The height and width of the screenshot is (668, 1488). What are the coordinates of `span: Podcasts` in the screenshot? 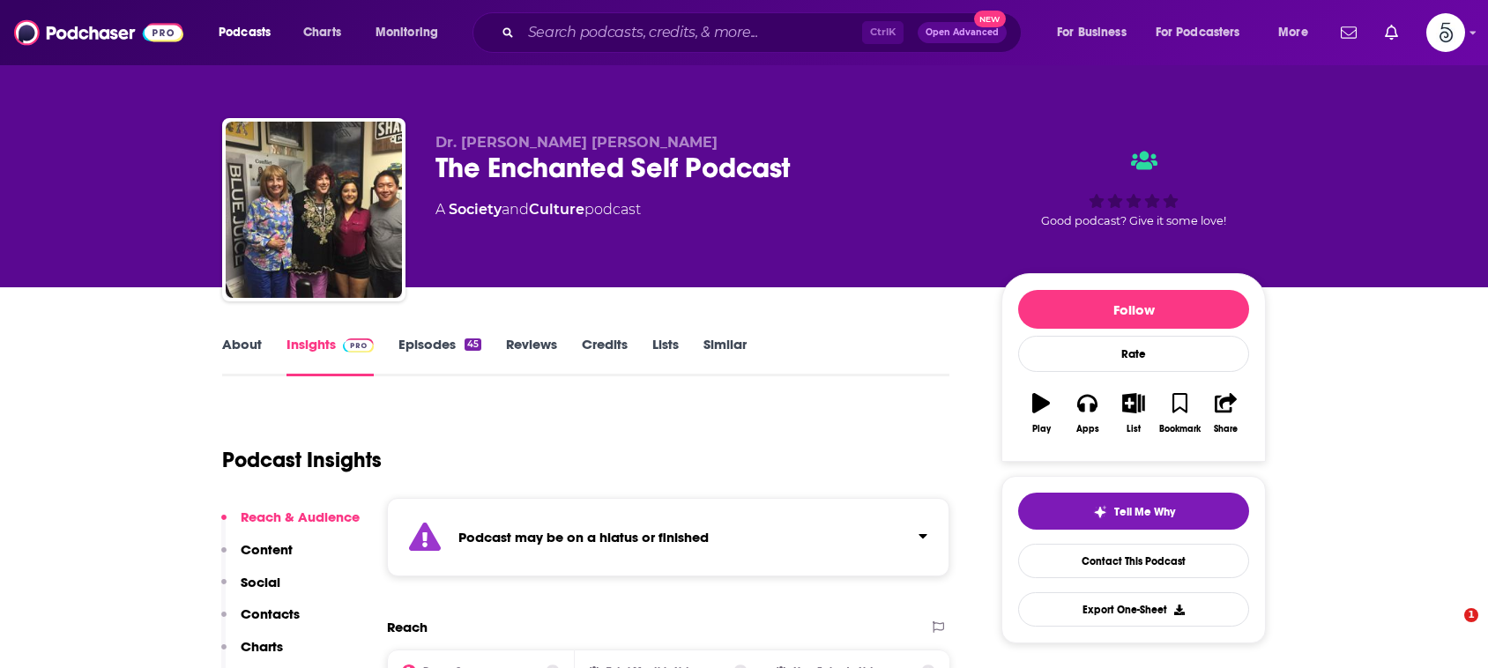 It's located at (244, 33).